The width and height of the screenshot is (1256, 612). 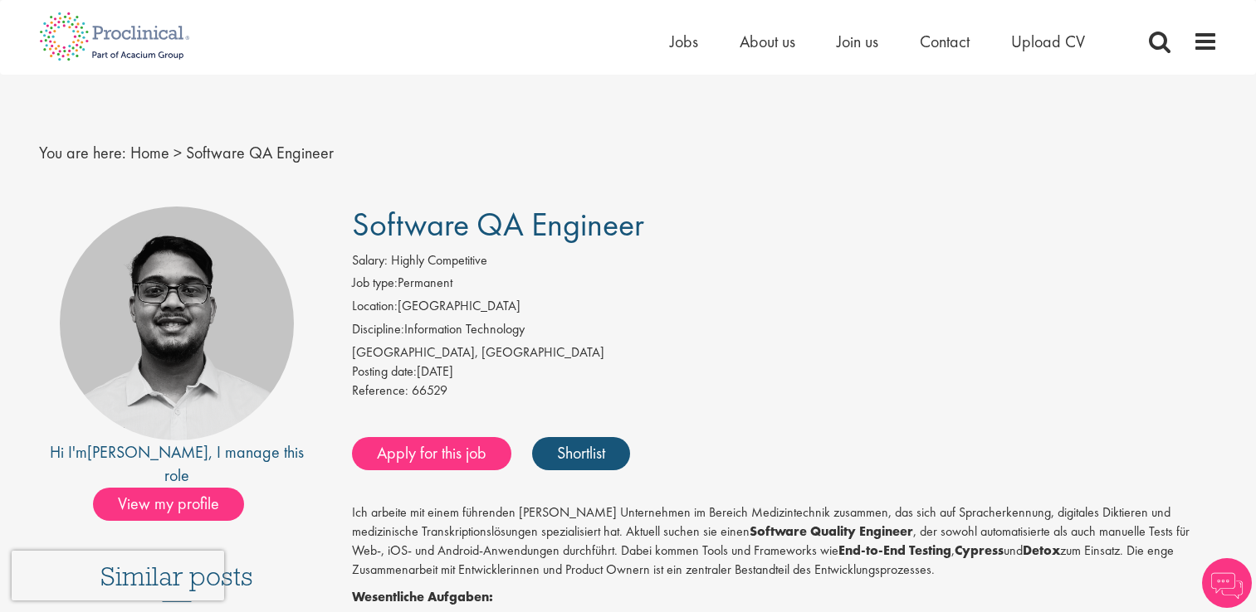 What do you see at coordinates (177, 464) in the screenshot?
I see `div: Hi I'm , I manage this role` at bounding box center [177, 464].